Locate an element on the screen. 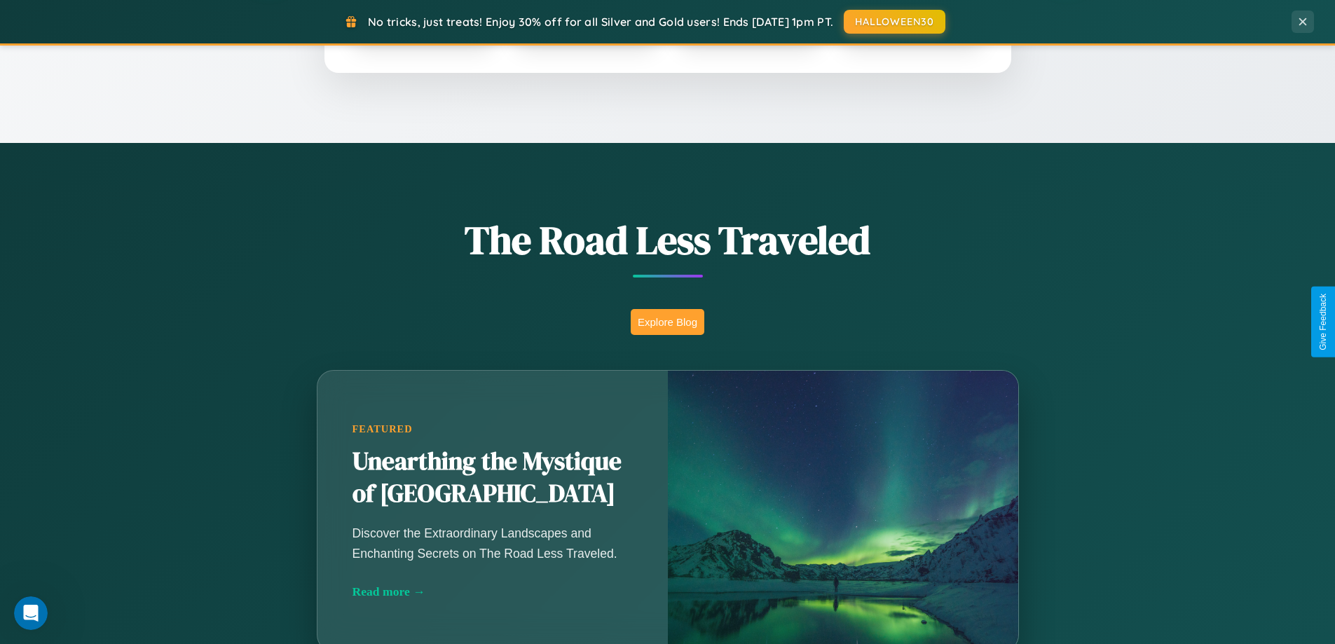 This screenshot has width=1335, height=644. div: Give Feedback is located at coordinates (1323, 322).